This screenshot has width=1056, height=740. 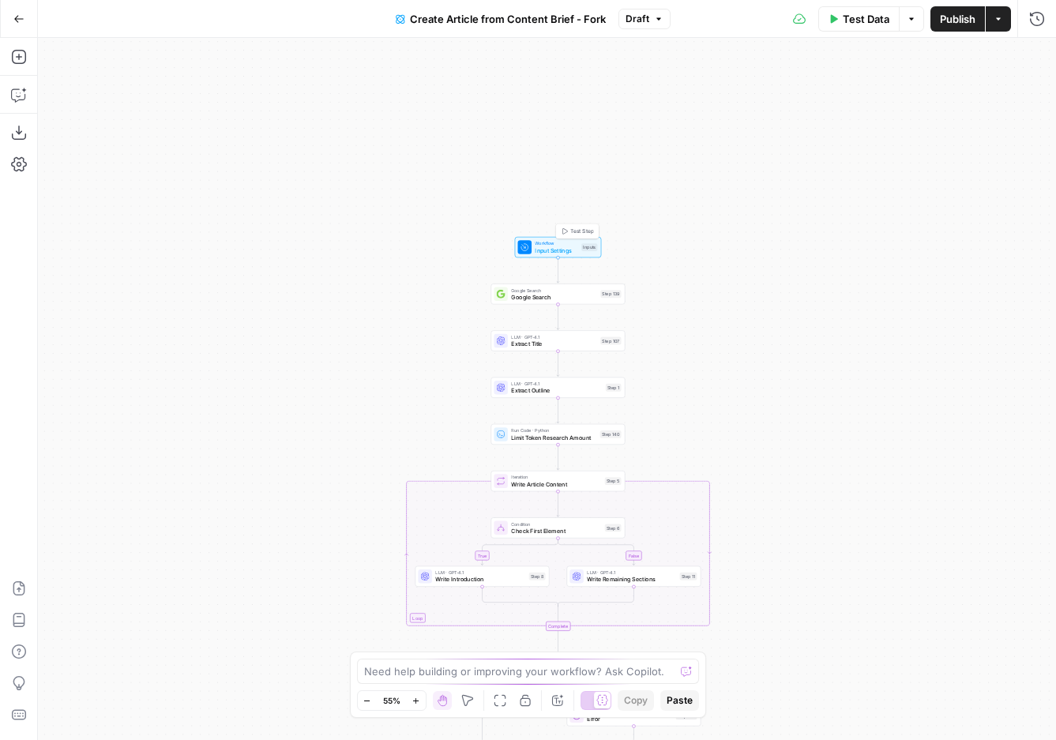 What do you see at coordinates (558, 644) in the screenshot?
I see `g: Edge from step_5-iteration-end to step_141` at bounding box center [558, 644].